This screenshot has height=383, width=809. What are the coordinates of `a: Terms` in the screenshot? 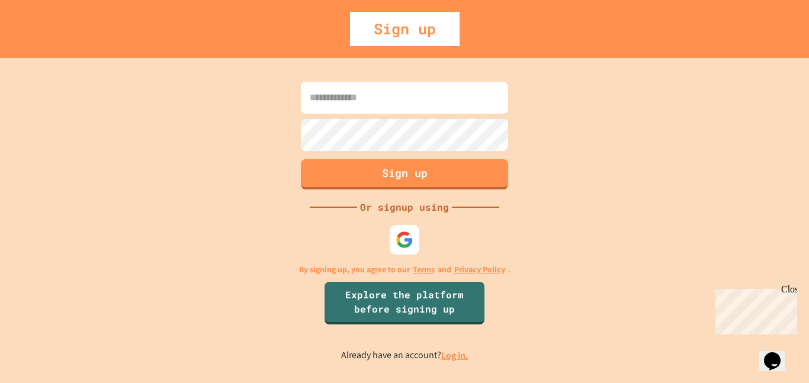 It's located at (424, 270).